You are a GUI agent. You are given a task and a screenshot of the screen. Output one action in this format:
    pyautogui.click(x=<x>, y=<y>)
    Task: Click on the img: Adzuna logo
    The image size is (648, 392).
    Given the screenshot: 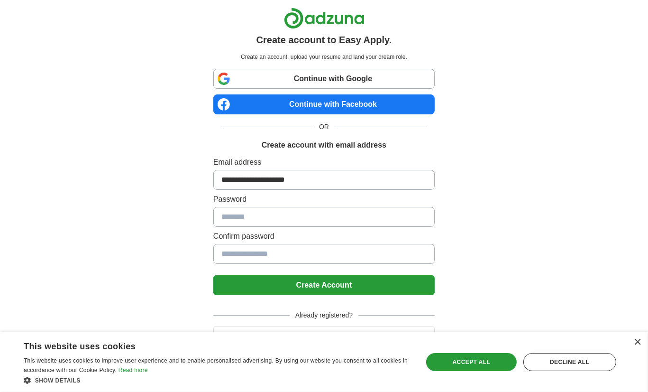 What is the action you would take?
    pyautogui.click(x=324, y=18)
    